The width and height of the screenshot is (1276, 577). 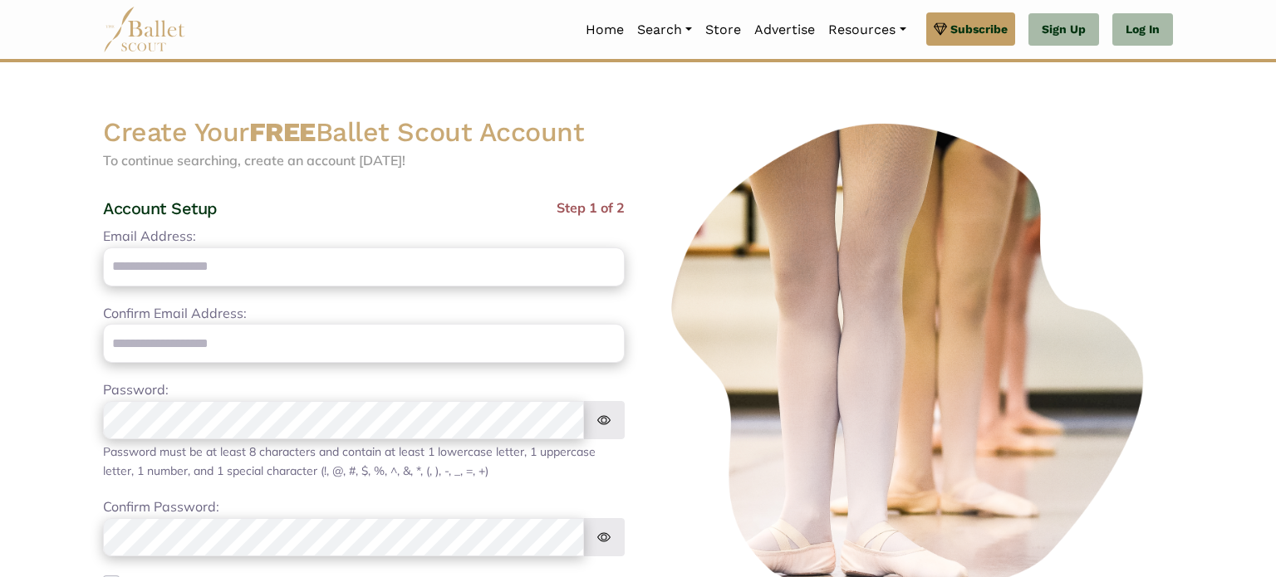 What do you see at coordinates (591, 212) in the screenshot?
I see `span: Step 1 of 2` at bounding box center [591, 212].